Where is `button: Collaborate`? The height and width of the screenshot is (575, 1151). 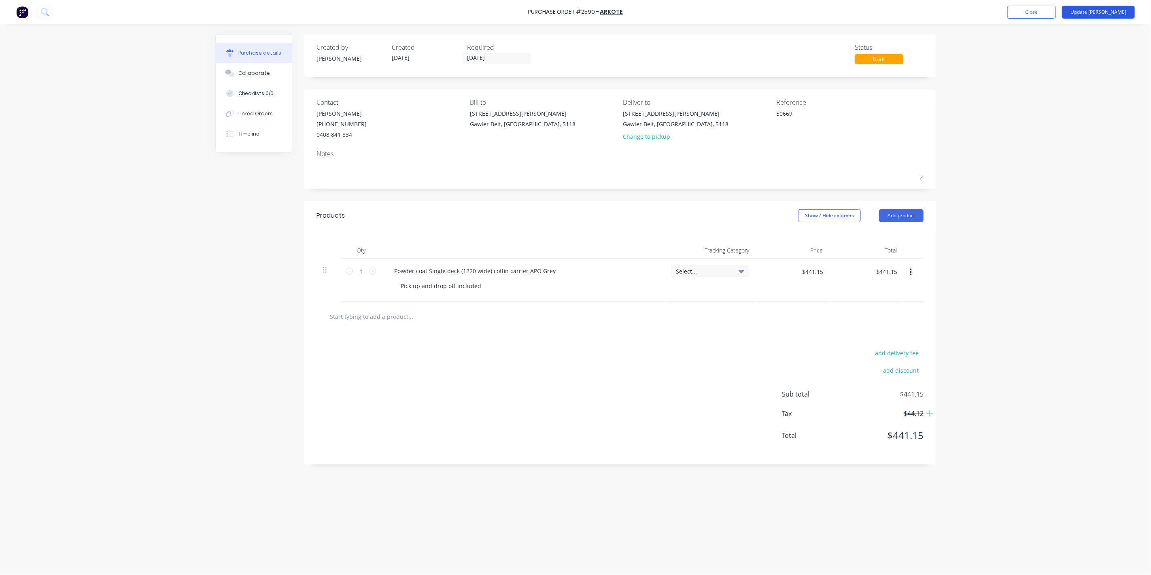 button: Collaborate is located at coordinates (254, 73).